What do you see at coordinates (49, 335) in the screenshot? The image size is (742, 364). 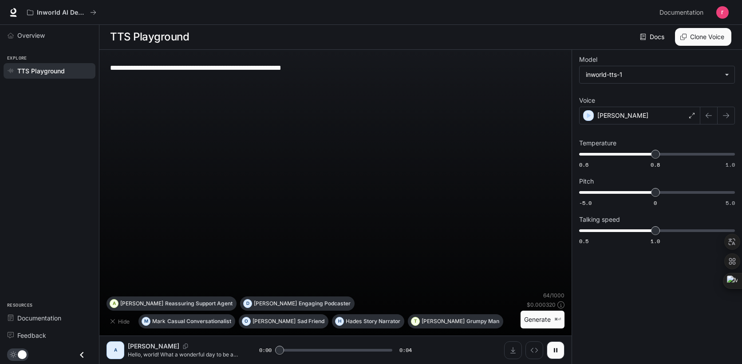 I see `a: Feedback` at bounding box center [49, 335].